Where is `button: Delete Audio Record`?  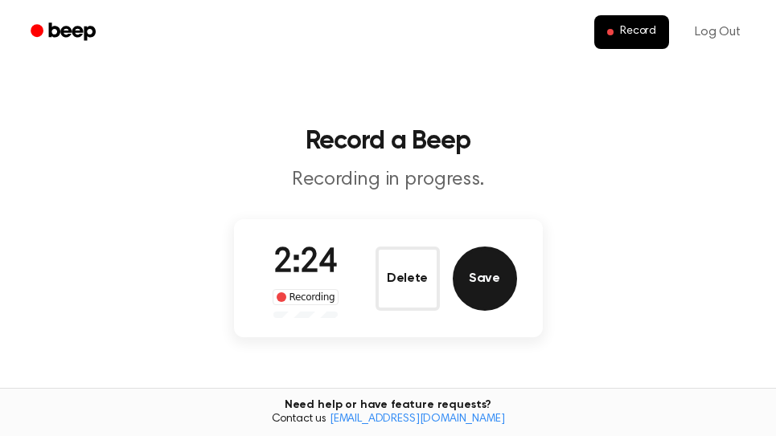
button: Delete Audio Record is located at coordinates (407, 279).